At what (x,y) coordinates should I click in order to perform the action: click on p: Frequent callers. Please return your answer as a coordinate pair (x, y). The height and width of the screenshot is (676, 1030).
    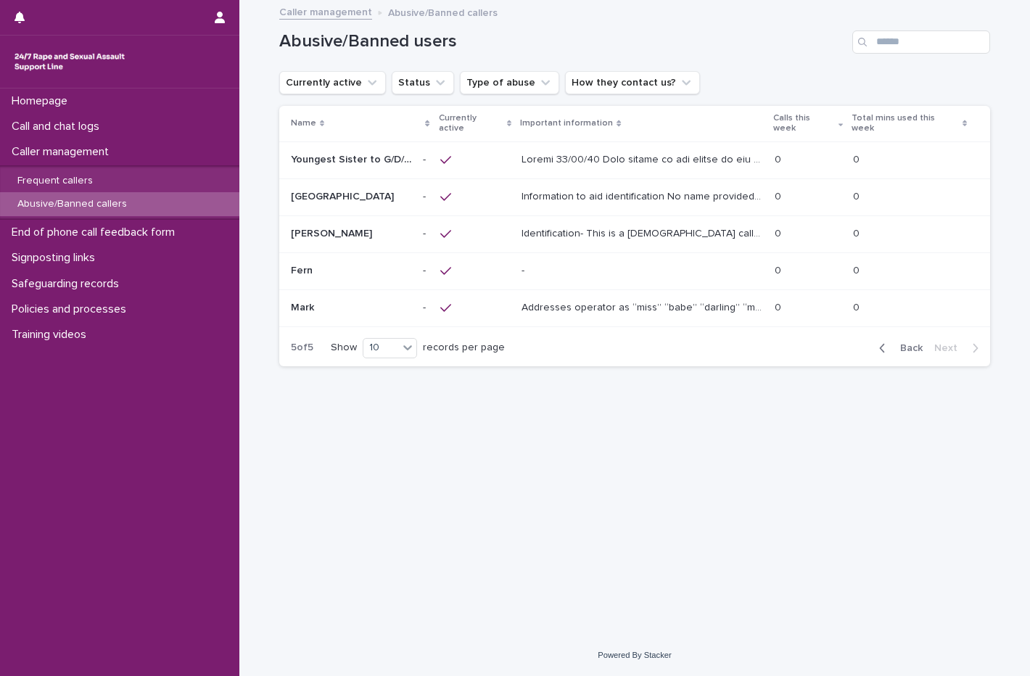
    Looking at the image, I should click on (55, 181).